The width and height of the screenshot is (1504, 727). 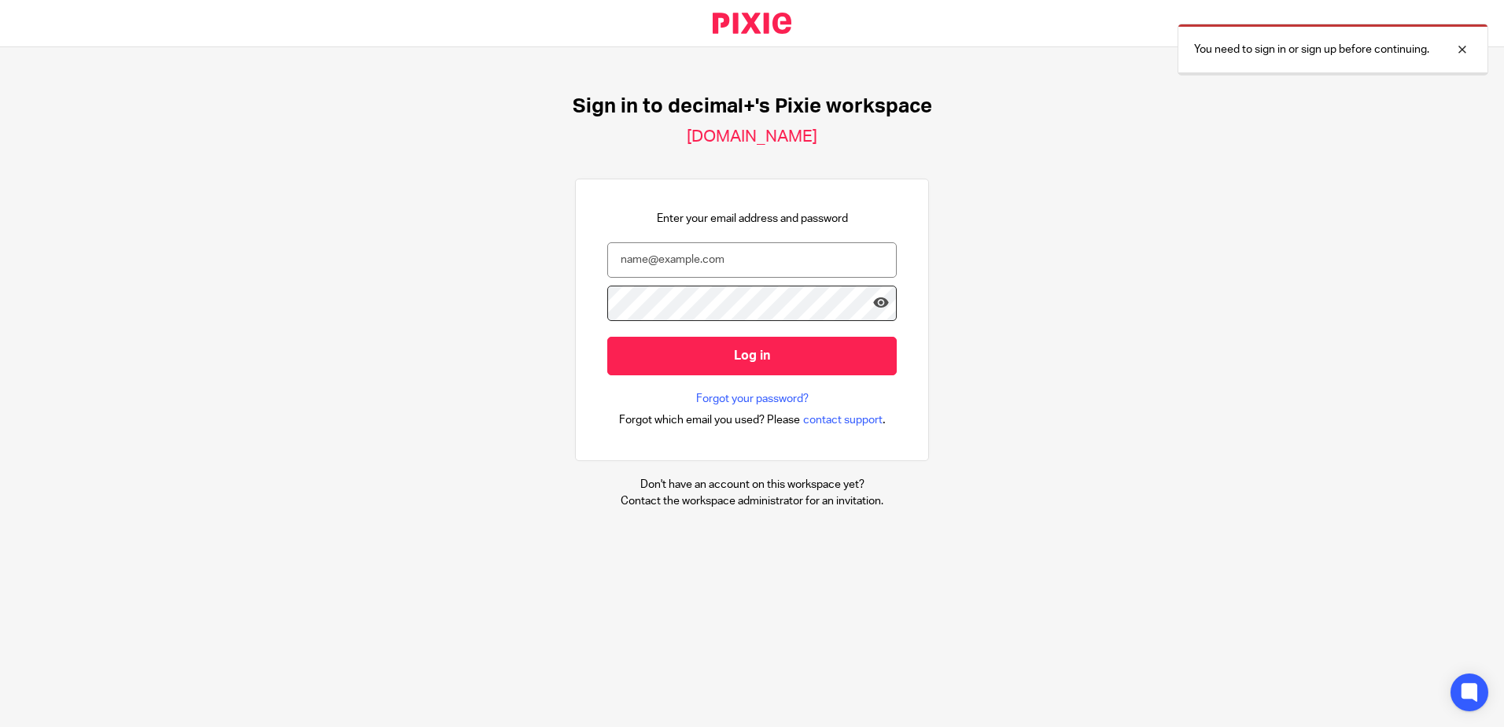 What do you see at coordinates (752, 399) in the screenshot?
I see `a: Forgot your password?` at bounding box center [752, 399].